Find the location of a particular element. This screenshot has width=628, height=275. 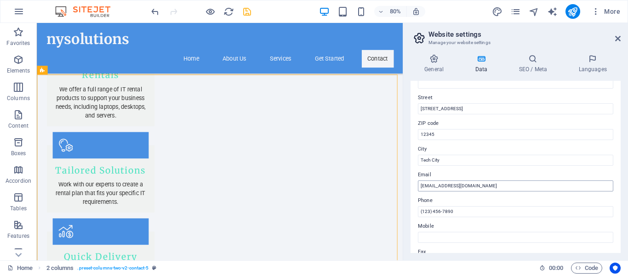

h4: SEO / Meta is located at coordinates (534, 64).